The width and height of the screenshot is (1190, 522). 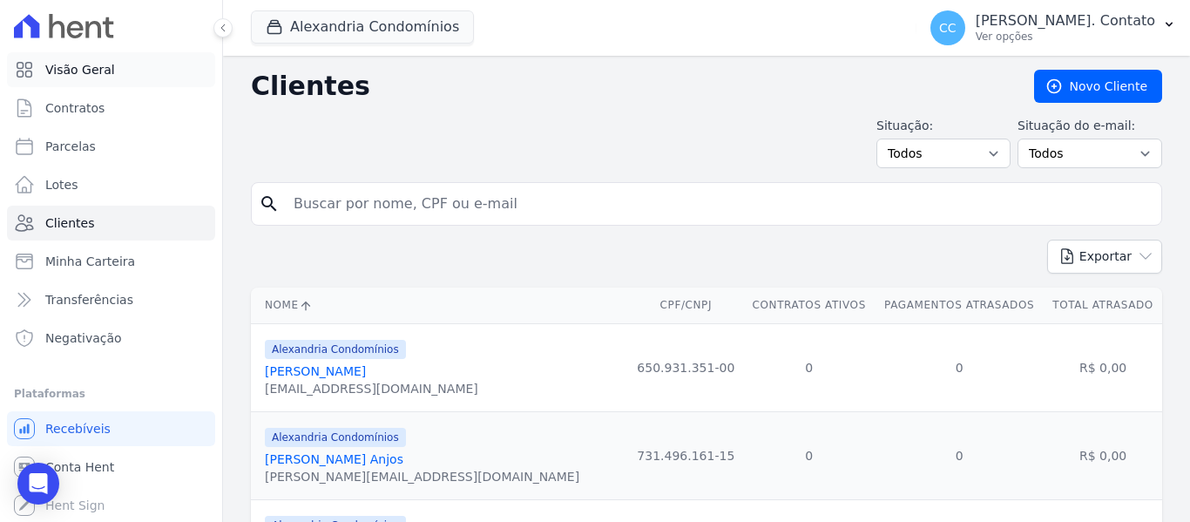 I want to click on a: Novo Cliente, so click(x=1098, y=86).